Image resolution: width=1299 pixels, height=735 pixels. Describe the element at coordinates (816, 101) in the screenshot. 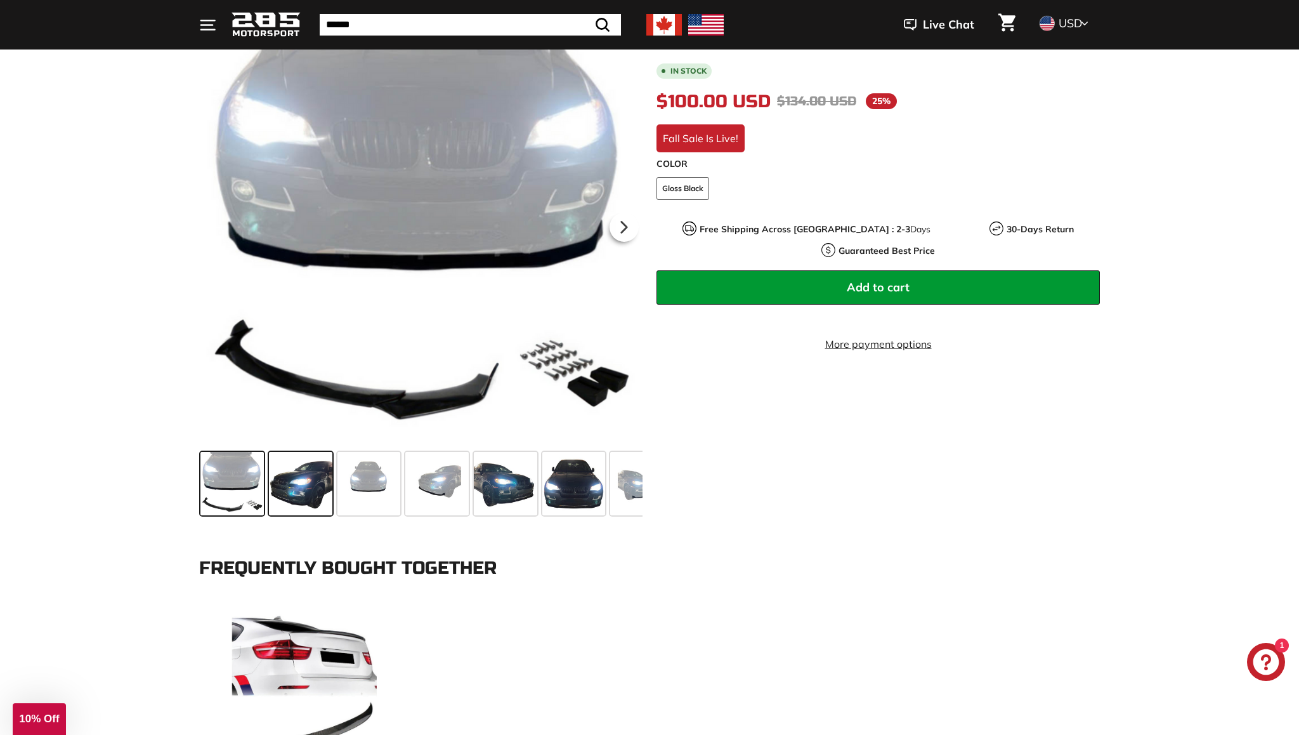

I see `span: $134.00 USD` at that location.